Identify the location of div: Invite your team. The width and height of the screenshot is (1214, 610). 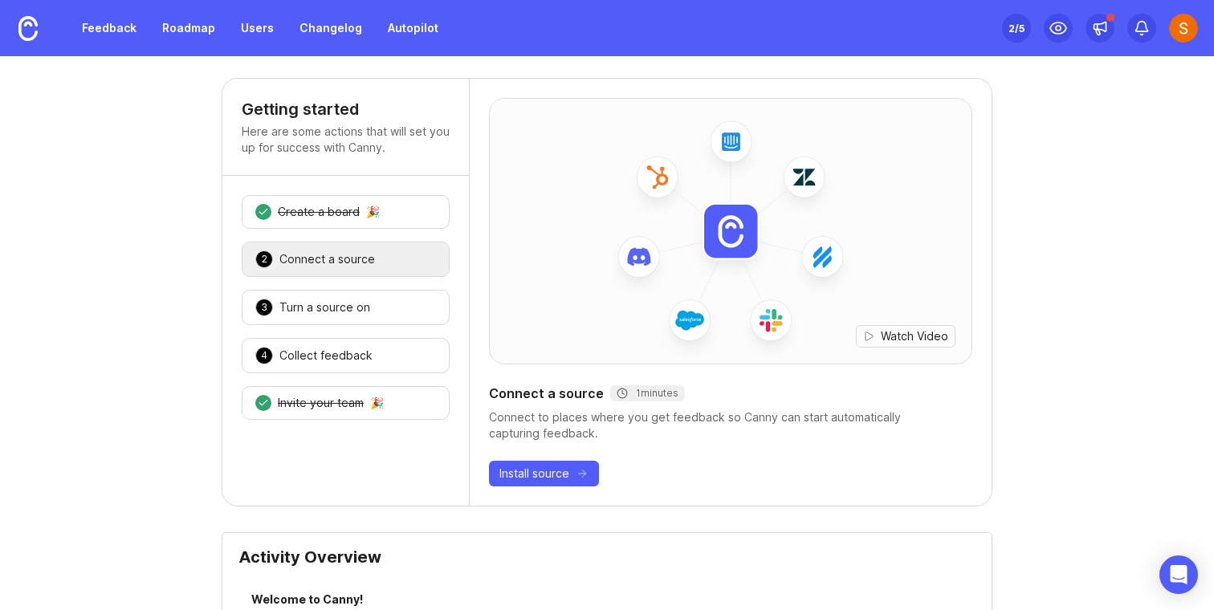
(320, 403).